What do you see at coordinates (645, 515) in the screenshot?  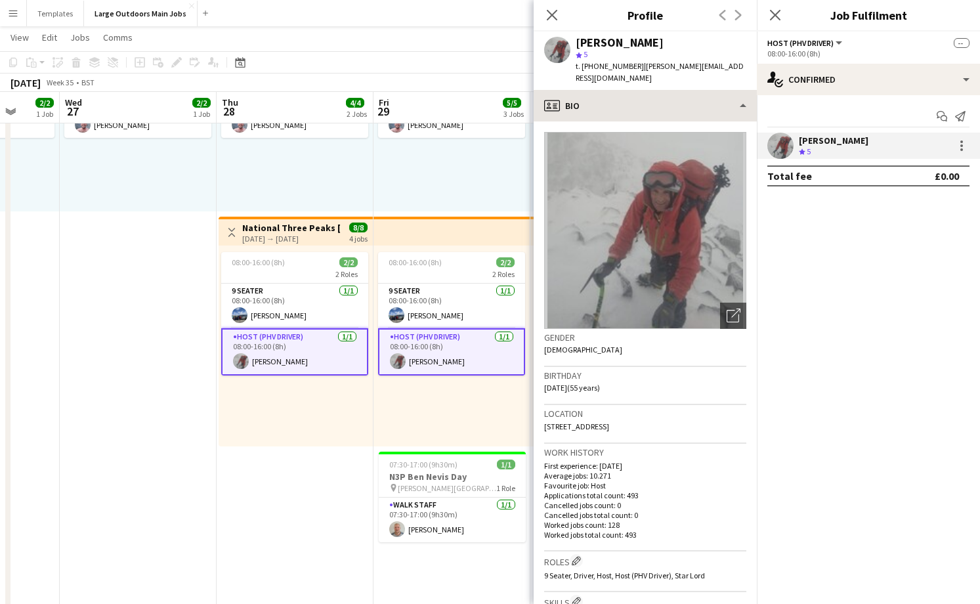 I see `p: Cancelled jobs total count: 0` at bounding box center [645, 515].